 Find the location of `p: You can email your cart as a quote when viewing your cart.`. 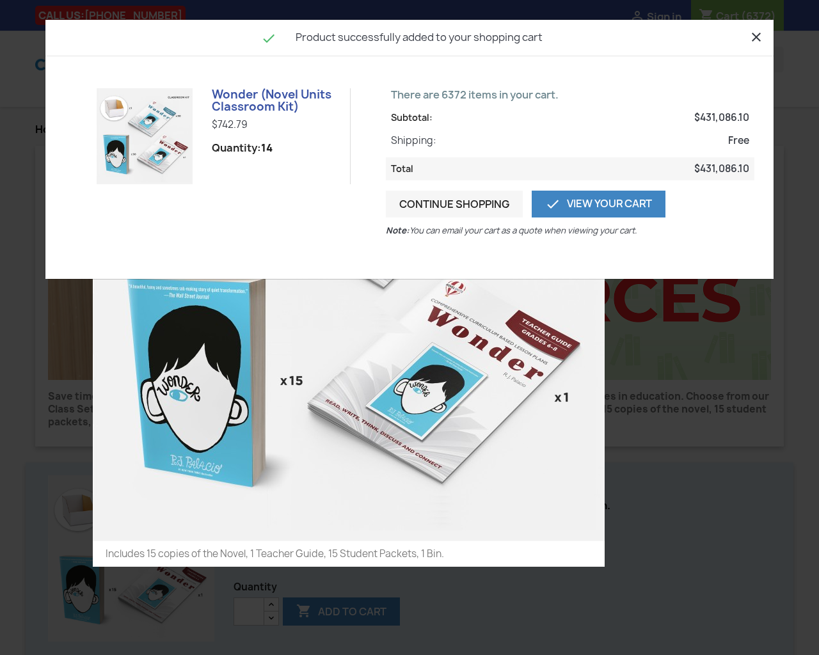

p: You can email your cart as a quote when viewing your cart. is located at coordinates (514, 230).